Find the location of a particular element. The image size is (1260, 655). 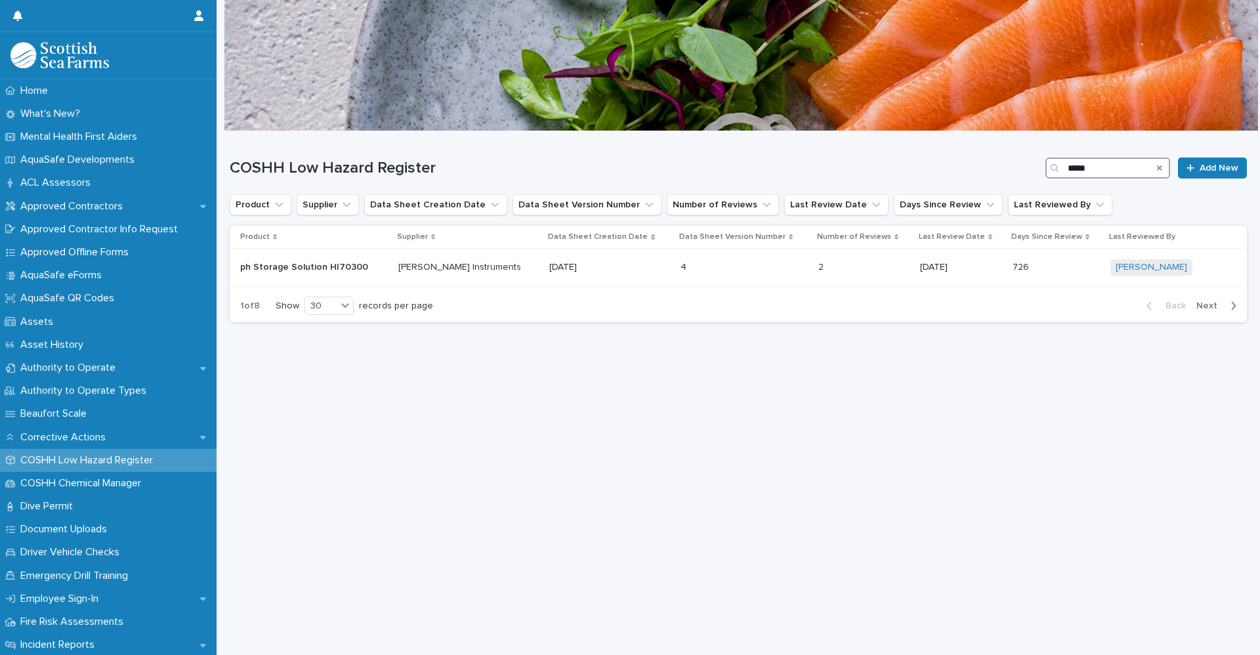

p: 726 is located at coordinates (1022, 266).